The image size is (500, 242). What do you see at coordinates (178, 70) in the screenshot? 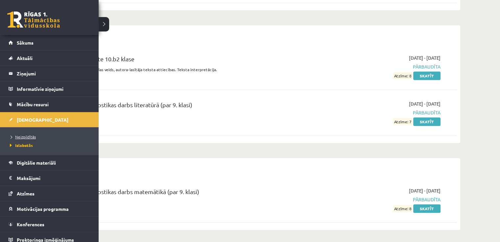
I see `p: Literatūra – jēdziens, mākslas veids, autora-lasītāja teksta attiecības. Teksta interpretācija.` at bounding box center [178, 70].